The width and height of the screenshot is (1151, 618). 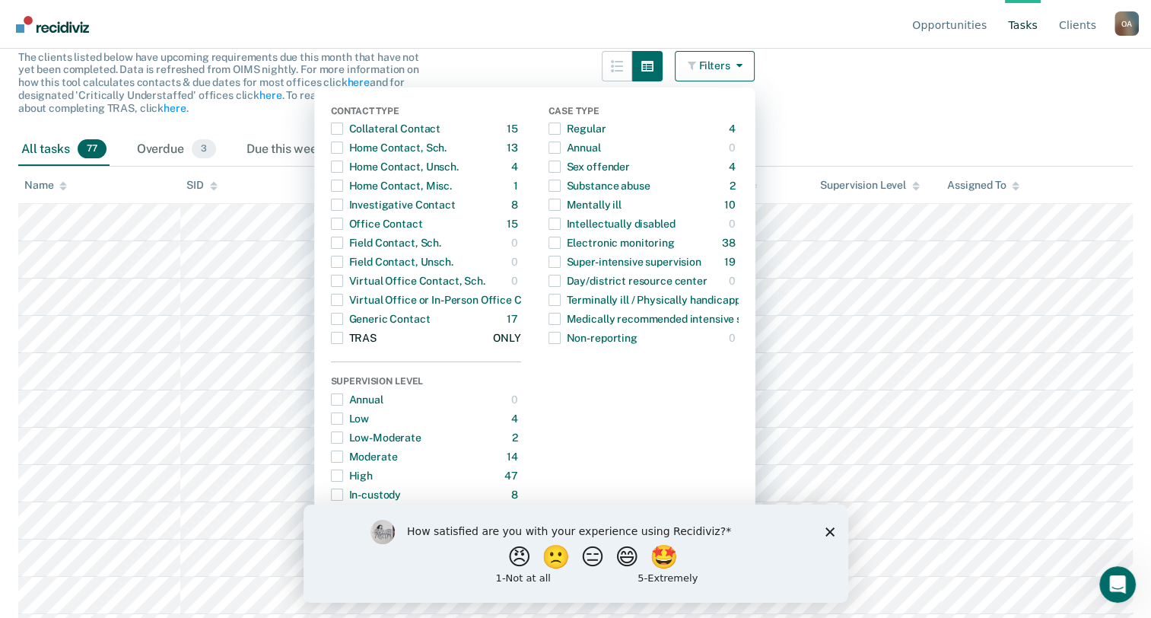 What do you see at coordinates (253, 52) in the screenshot?
I see `button: 2` at bounding box center [253, 52].